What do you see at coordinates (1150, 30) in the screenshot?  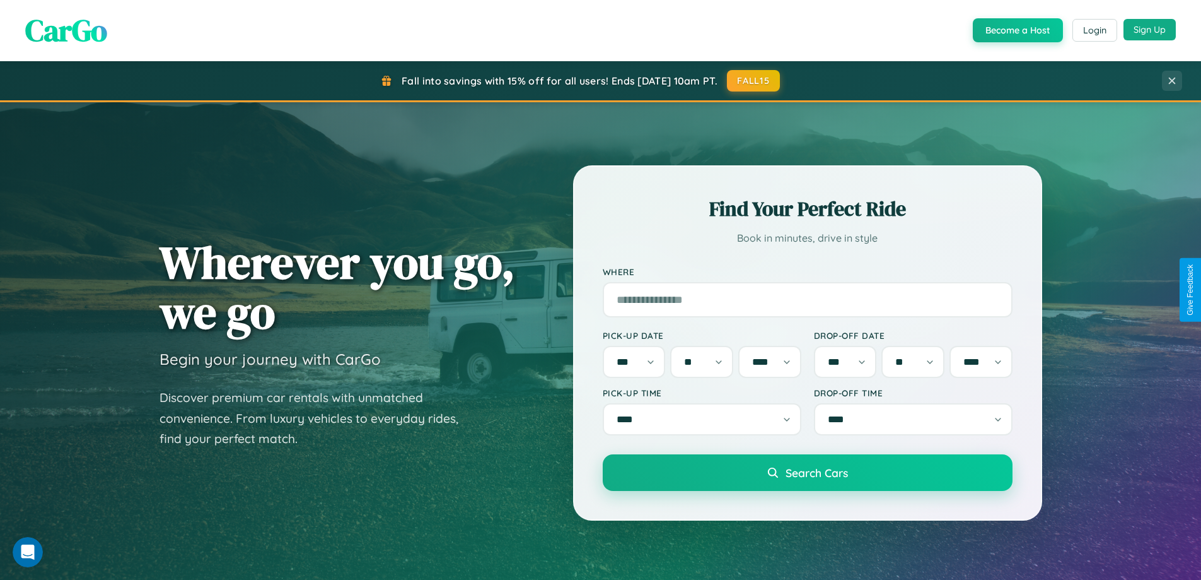 I see `button: Sign Up` at bounding box center [1150, 30].